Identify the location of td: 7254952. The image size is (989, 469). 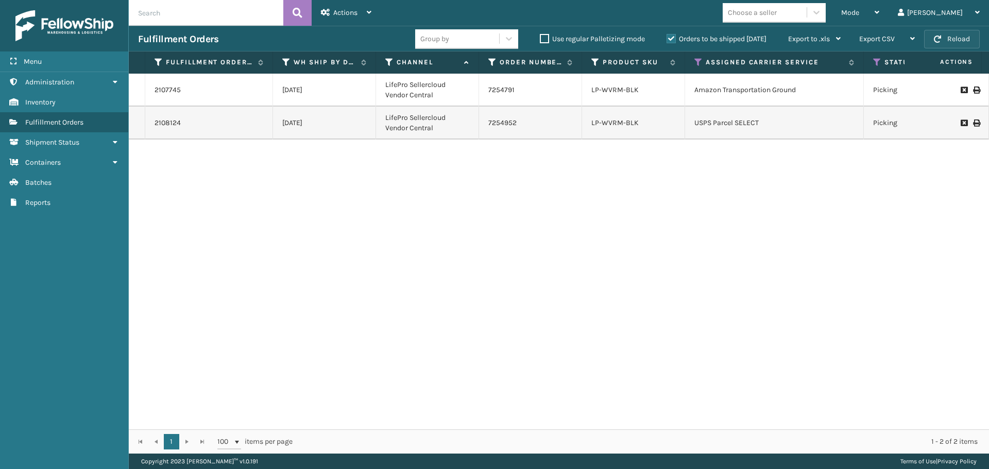
(530, 123).